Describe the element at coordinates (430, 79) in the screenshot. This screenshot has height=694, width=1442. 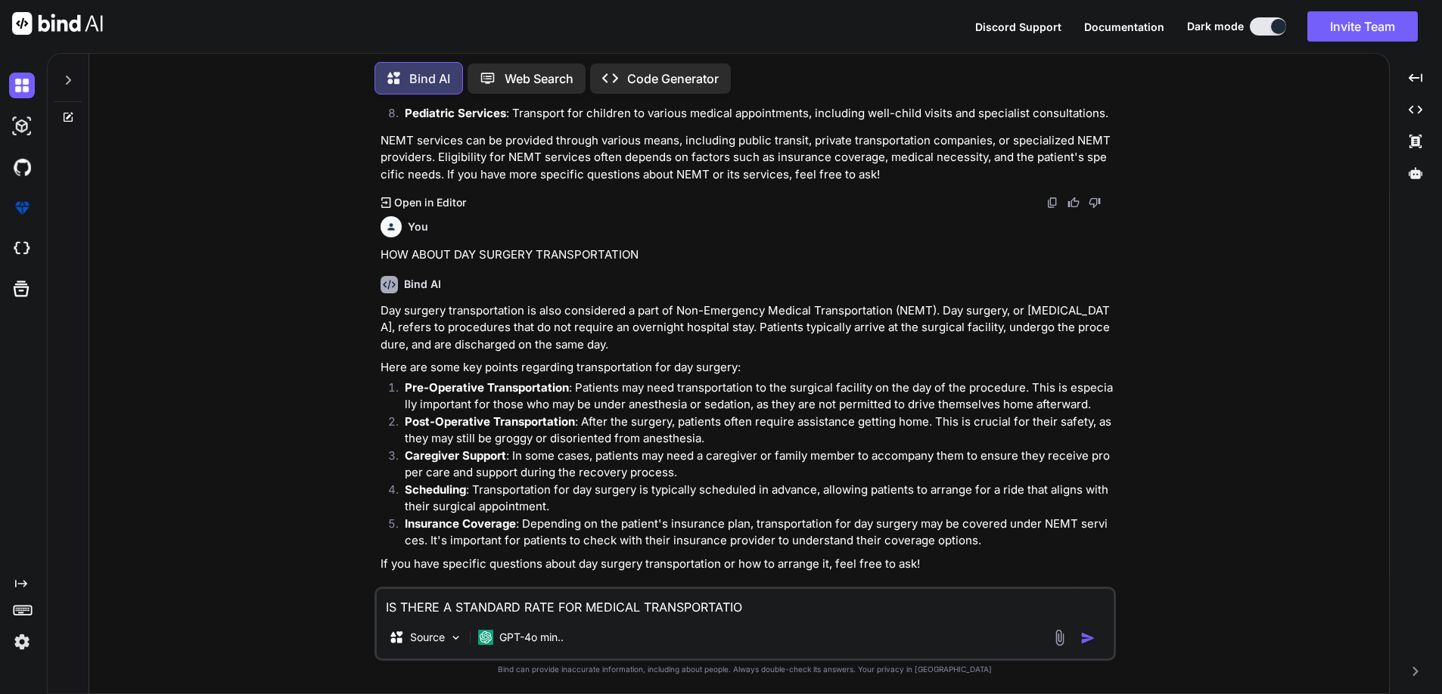
I see `p: Bind AI` at that location.